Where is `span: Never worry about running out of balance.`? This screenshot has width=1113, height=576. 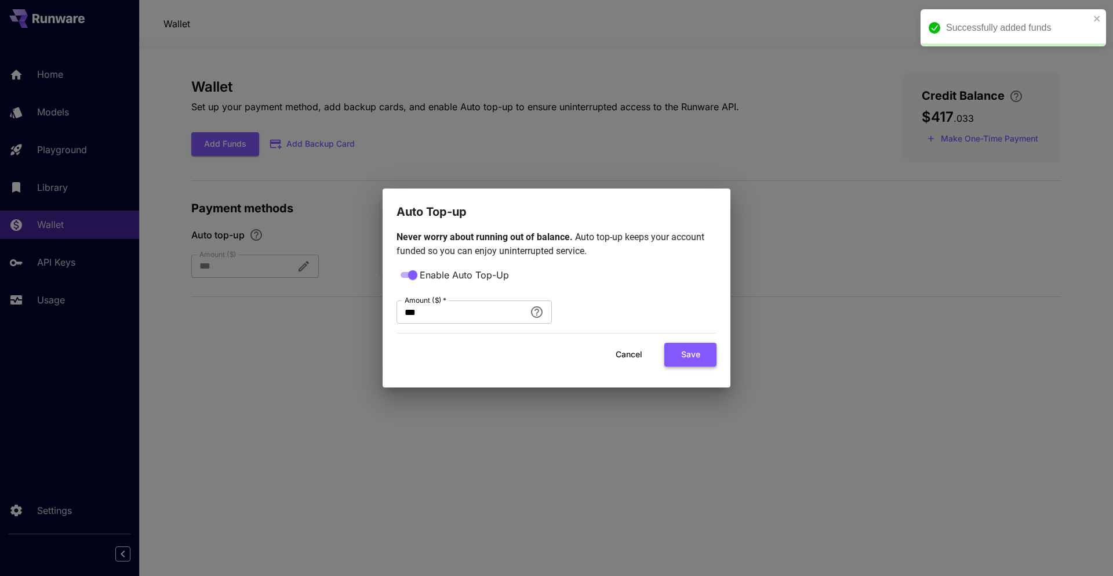 span: Never worry about running out of balance. is located at coordinates (486, 237).